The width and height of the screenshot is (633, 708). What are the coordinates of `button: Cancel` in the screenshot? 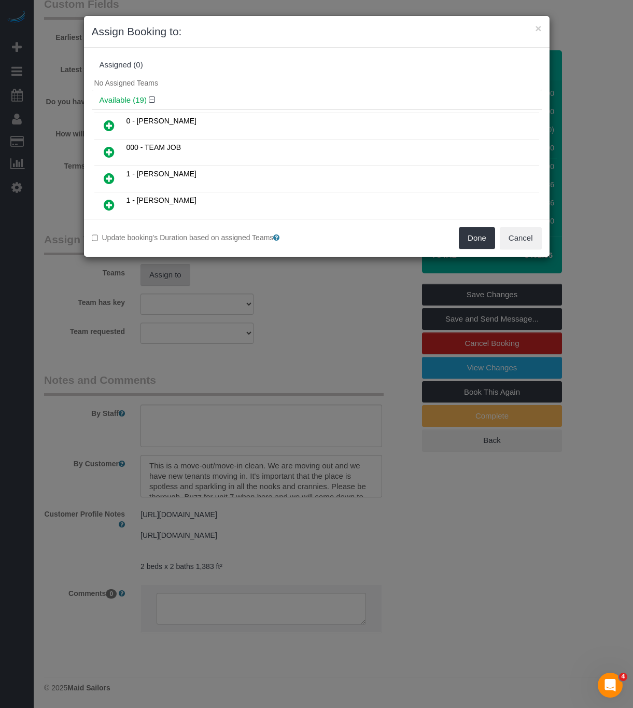 It's located at (521, 238).